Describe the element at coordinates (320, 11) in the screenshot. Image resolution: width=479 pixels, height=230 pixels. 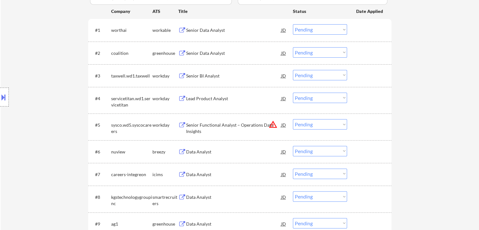
I see `div: Status` at that location.